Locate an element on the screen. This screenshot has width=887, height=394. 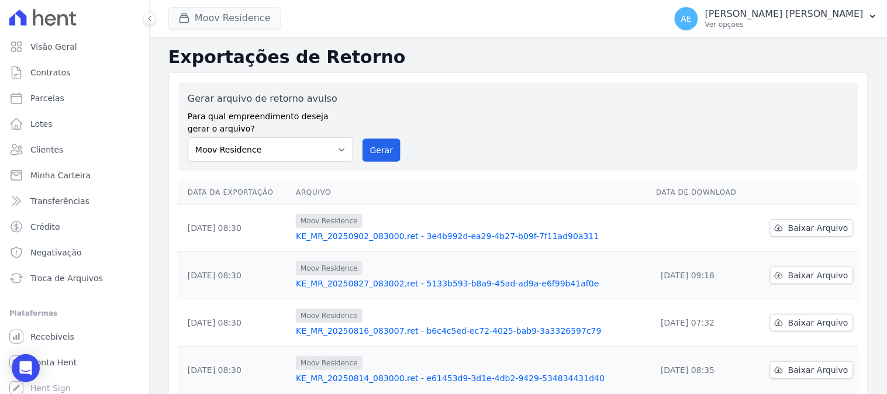
a: Troca de Arquivos is located at coordinates (74, 278).